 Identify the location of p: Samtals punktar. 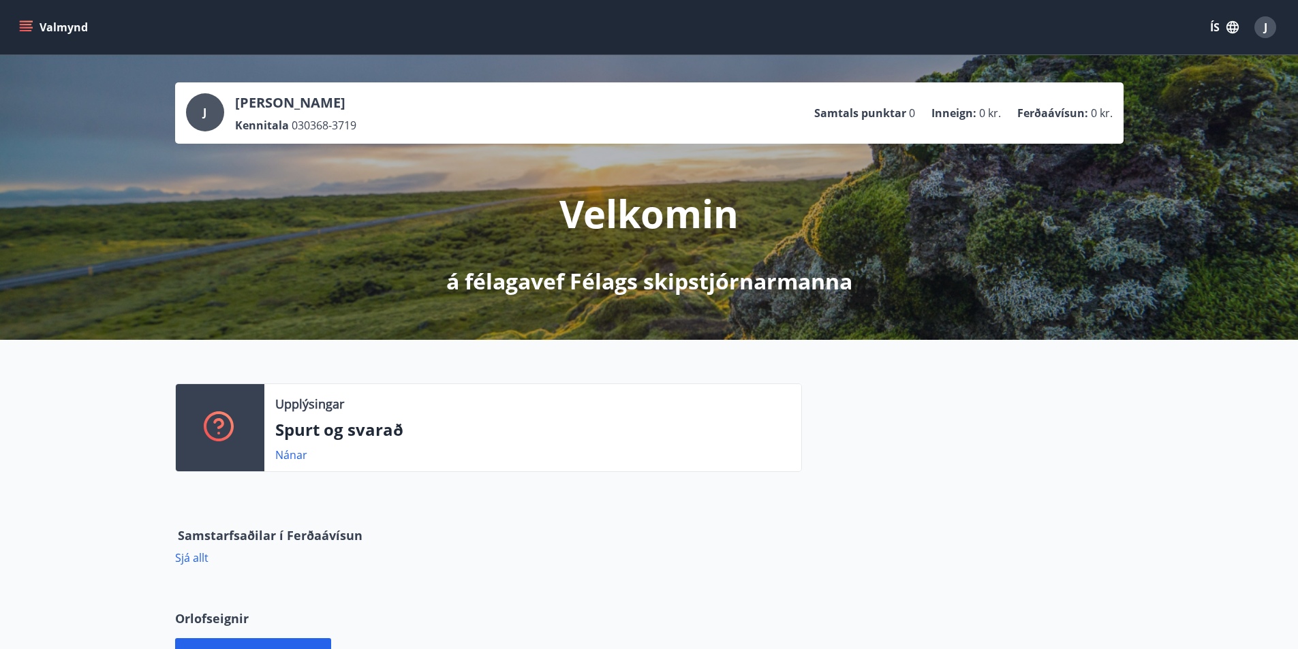
(860, 113).